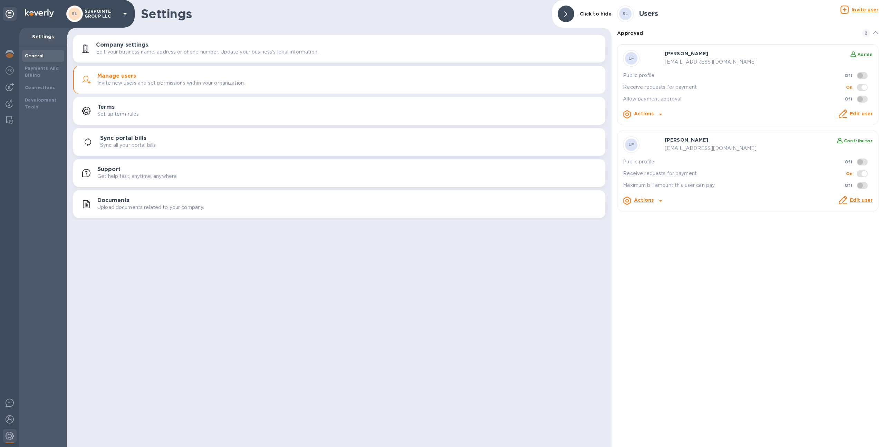  Describe the element at coordinates (102, 14) in the screenshot. I see `p: SURPOINTE GROUP LLC` at that location.